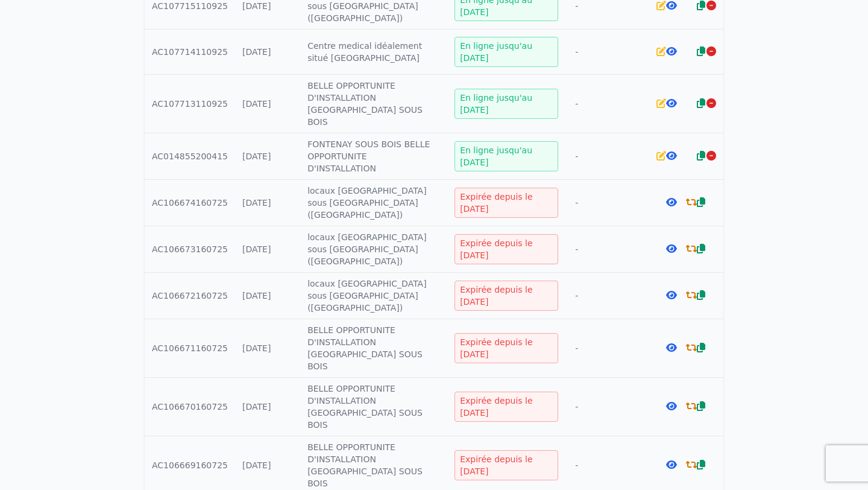 Image resolution: width=868 pixels, height=490 pixels. Describe the element at coordinates (190, 156) in the screenshot. I see `td: AC014855200415` at that location.